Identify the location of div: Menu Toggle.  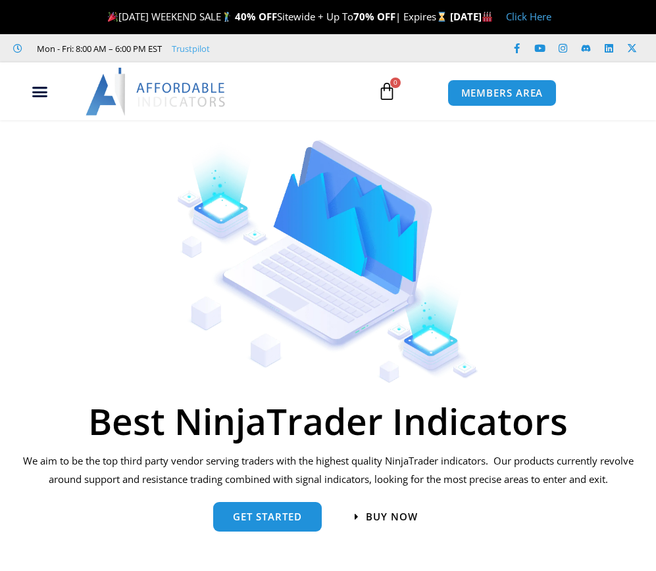
(39, 92).